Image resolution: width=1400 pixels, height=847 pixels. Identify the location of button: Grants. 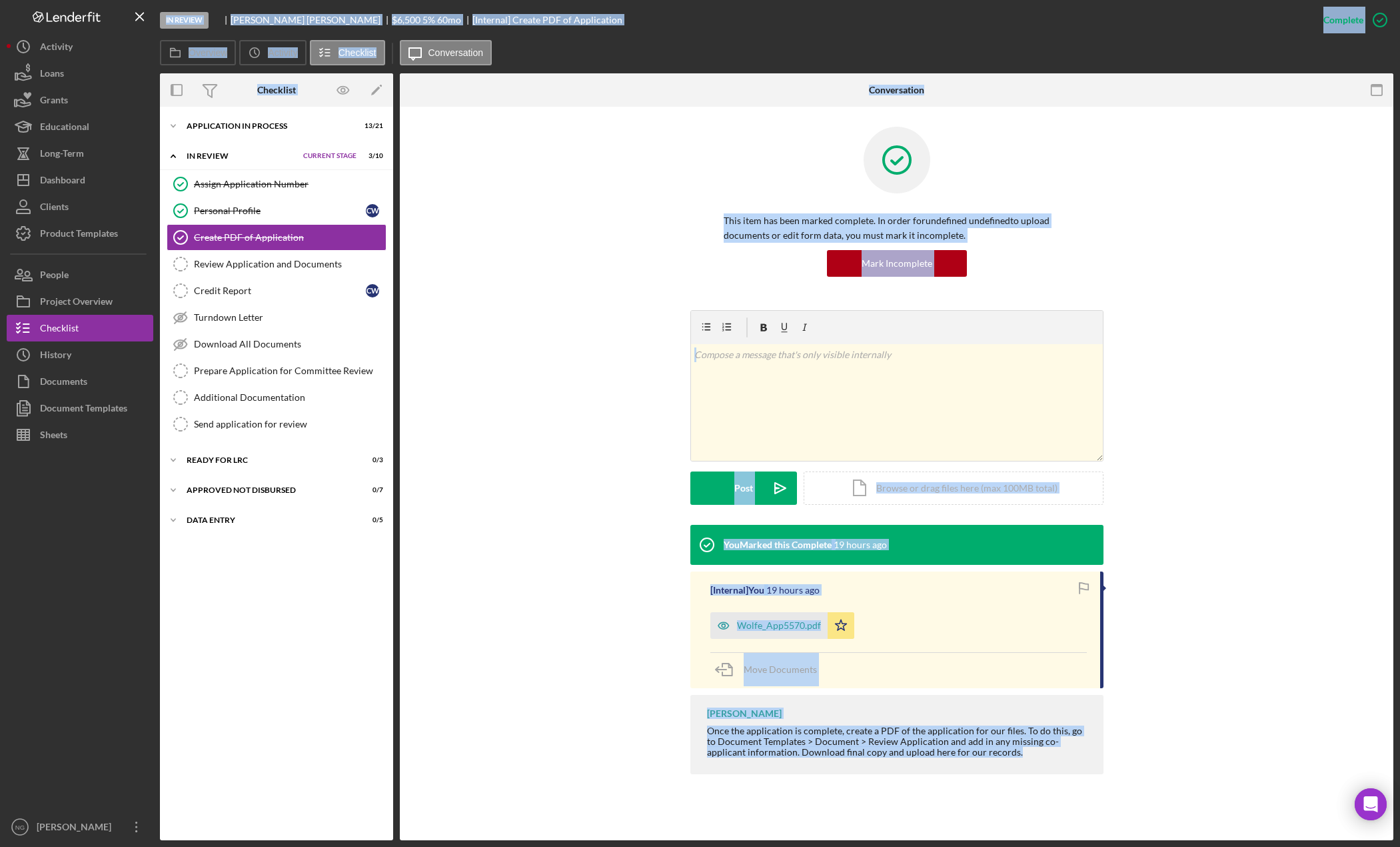
(80, 100).